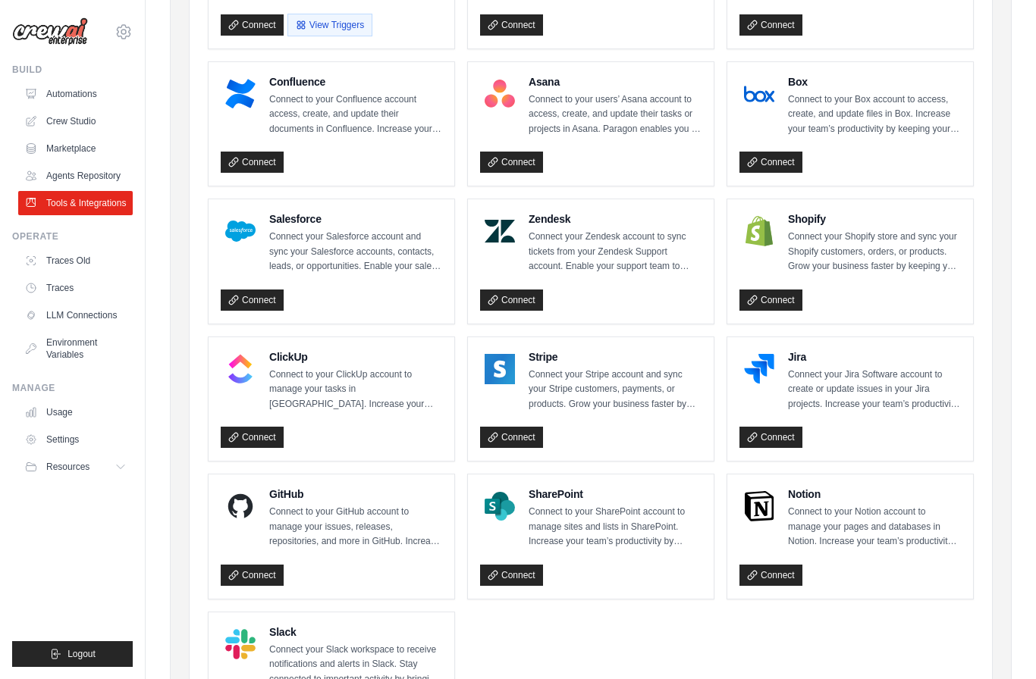 The height and width of the screenshot is (679, 1036). What do you see at coordinates (356, 252) in the screenshot?
I see `p: Connect your Salesforce account and sync your Salesforce accounts, contacts, leads, or opportunit...` at bounding box center [356, 252].